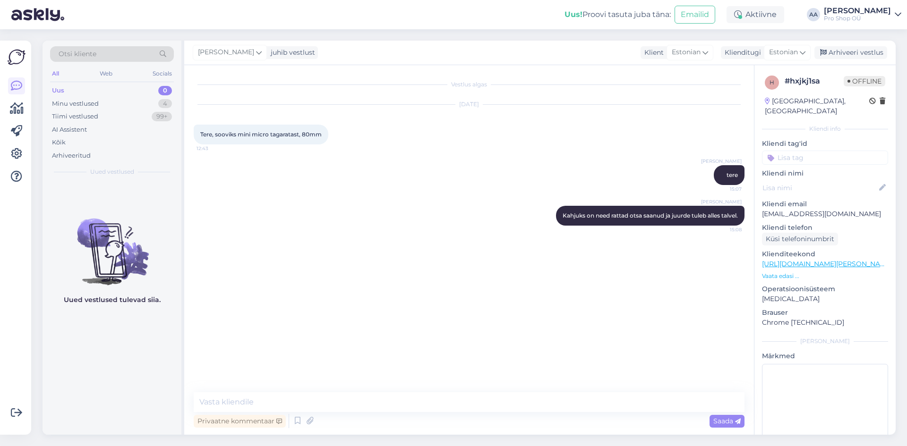 The image size is (907, 446). Describe the element at coordinates (825, 228) in the screenshot. I see `p: Kliendi telefon` at that location.